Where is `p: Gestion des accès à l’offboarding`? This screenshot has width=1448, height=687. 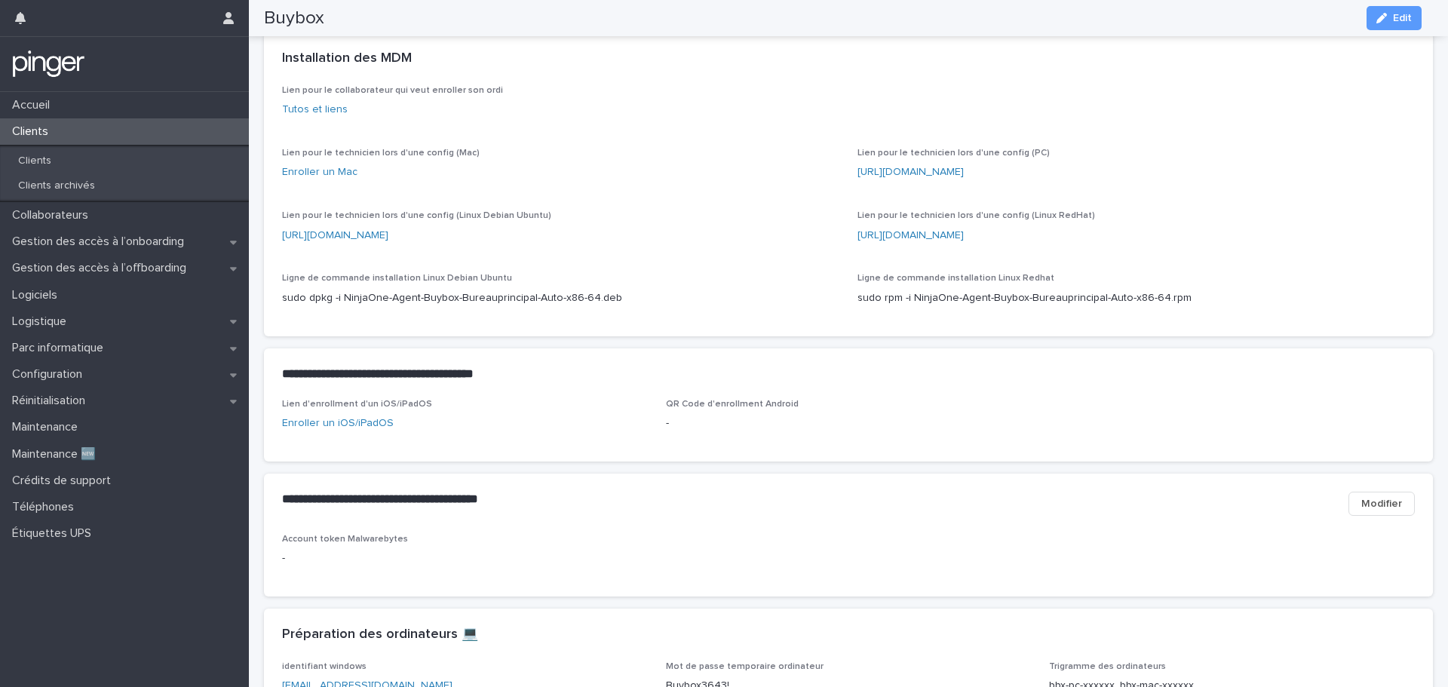 p: Gestion des accès à l’offboarding is located at coordinates (102, 268).